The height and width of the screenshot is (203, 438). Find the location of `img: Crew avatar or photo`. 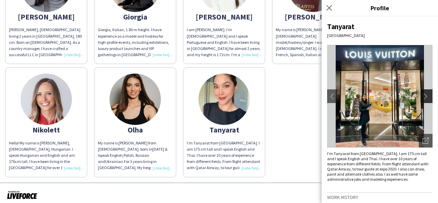

img: Crew avatar or photo is located at coordinates (380, 96).